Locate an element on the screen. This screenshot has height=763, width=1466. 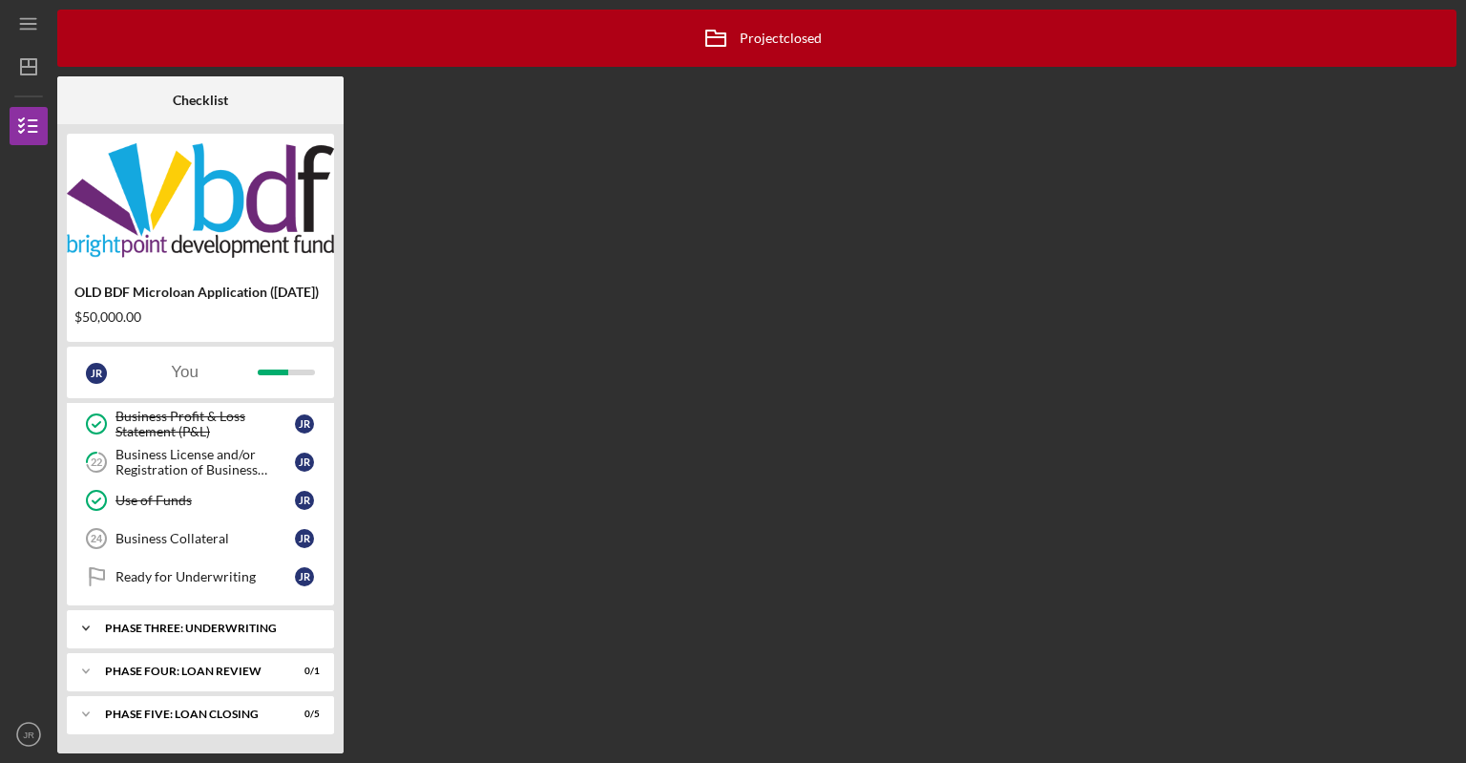
img: Product logo is located at coordinates (200, 200).